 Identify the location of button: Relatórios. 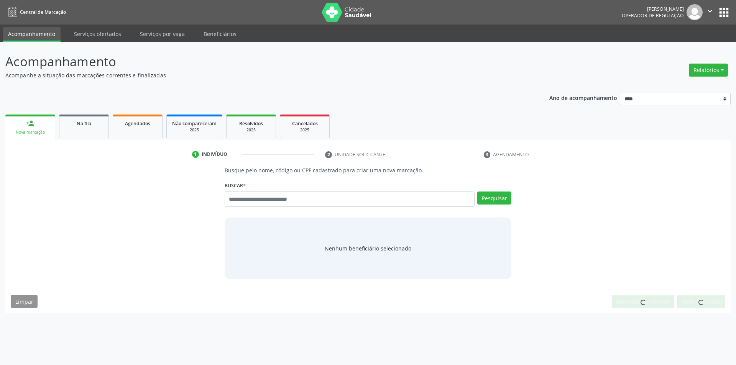
(708, 70).